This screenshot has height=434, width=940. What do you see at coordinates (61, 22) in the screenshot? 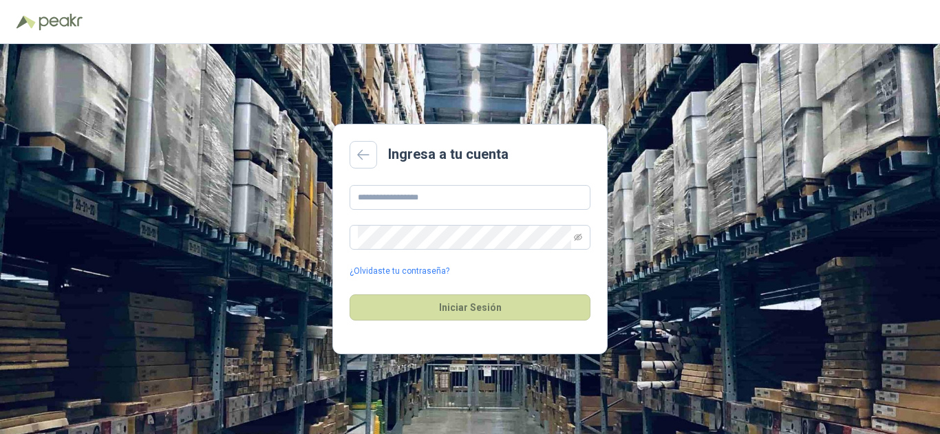
I see `img: Peakr` at bounding box center [61, 22].